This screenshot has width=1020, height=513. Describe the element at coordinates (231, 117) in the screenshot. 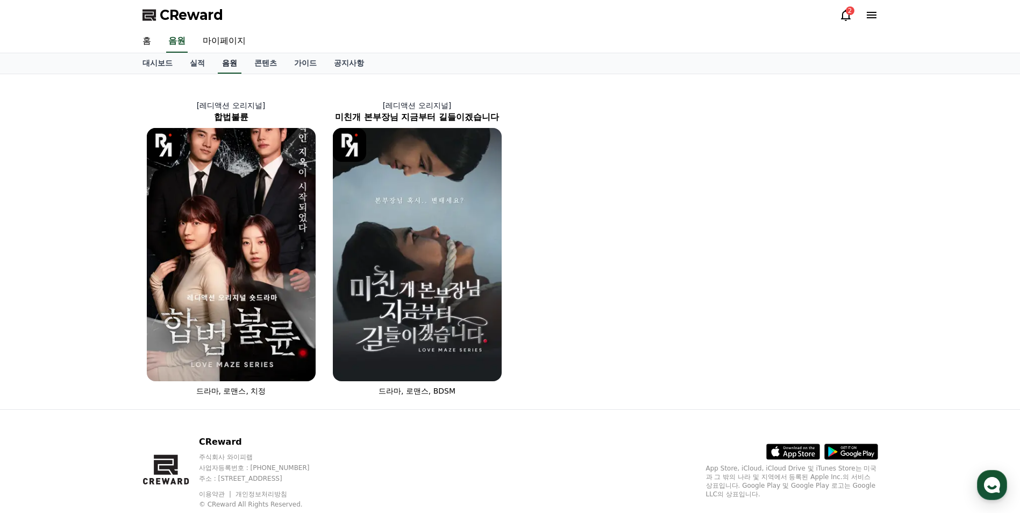

I see `h2: 합법불륜` at that location.